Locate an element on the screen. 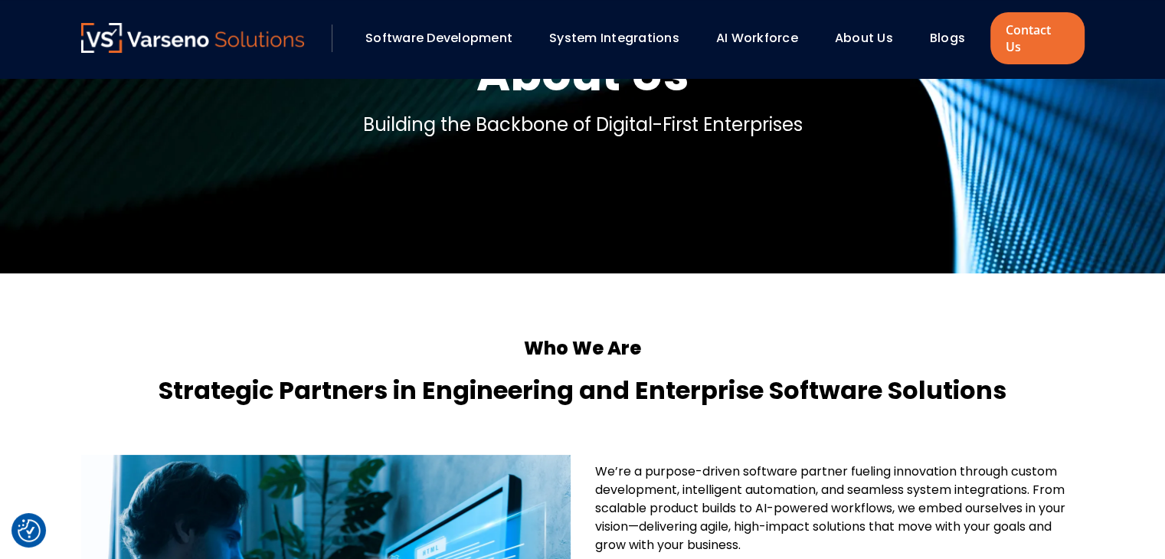 Image resolution: width=1165 pixels, height=559 pixels. a: Software Development is located at coordinates (439, 38).